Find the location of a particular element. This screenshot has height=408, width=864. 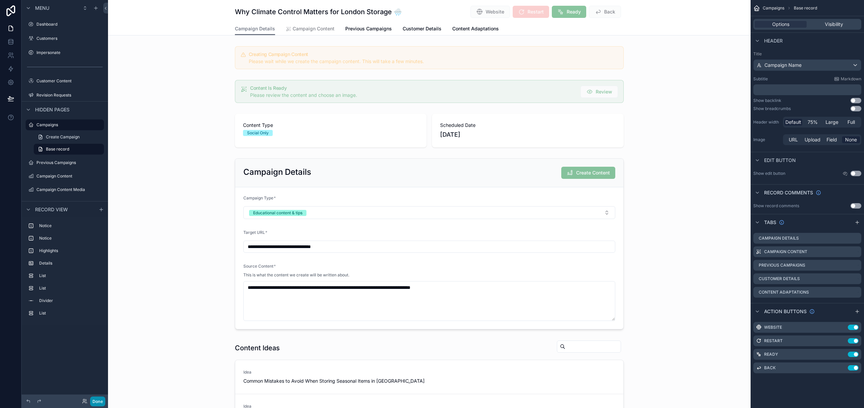

label: Subtitle is located at coordinates (761, 79).